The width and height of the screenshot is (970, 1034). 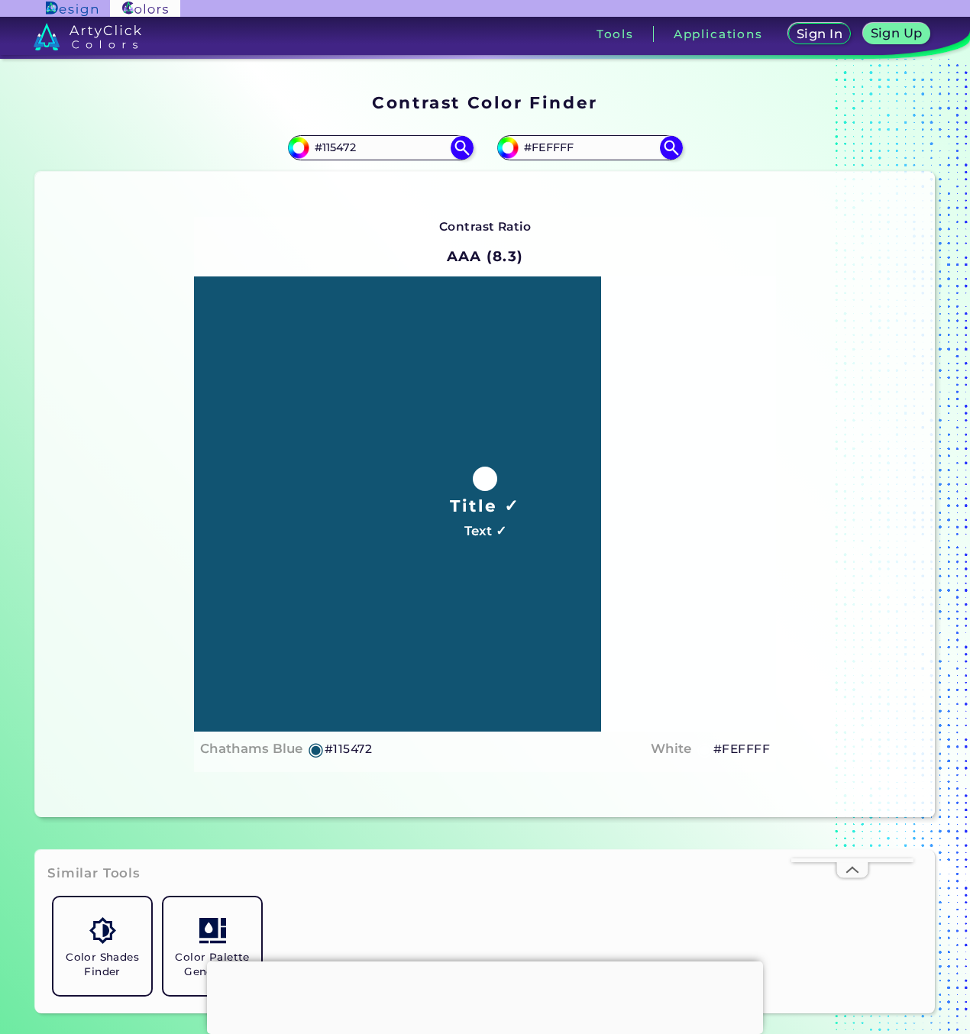 What do you see at coordinates (94, 874) in the screenshot?
I see `h3: Similar Tools` at bounding box center [94, 874].